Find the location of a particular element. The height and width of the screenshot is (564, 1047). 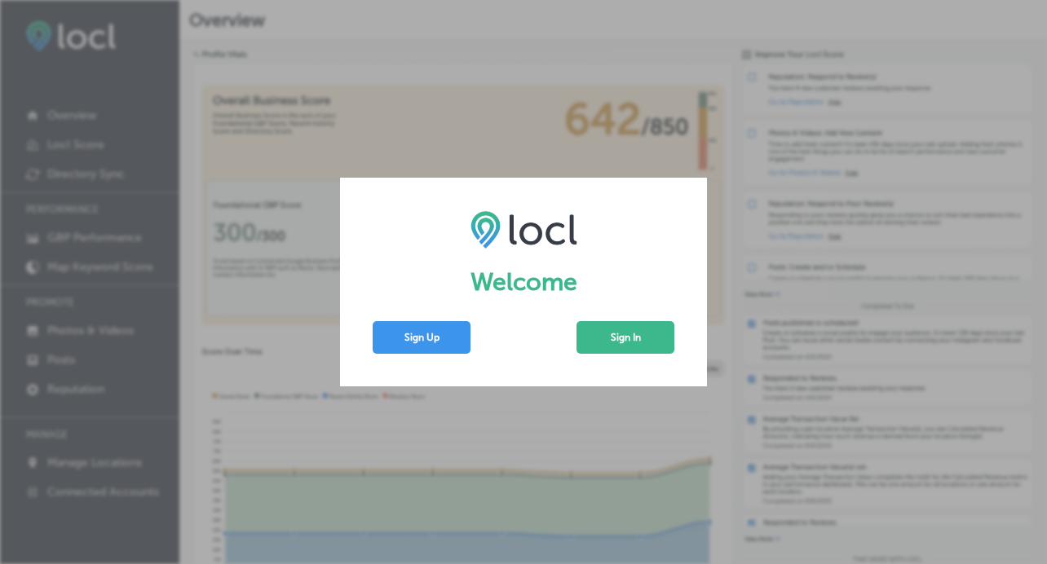

button: Sign Up is located at coordinates (422, 338).